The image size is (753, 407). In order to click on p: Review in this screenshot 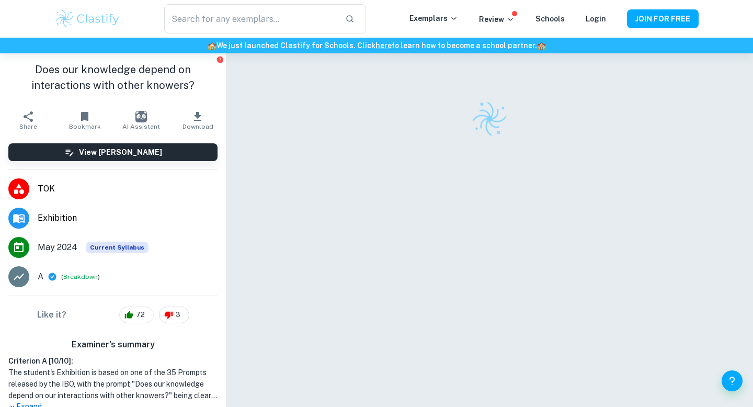, I will do `click(497, 19)`.